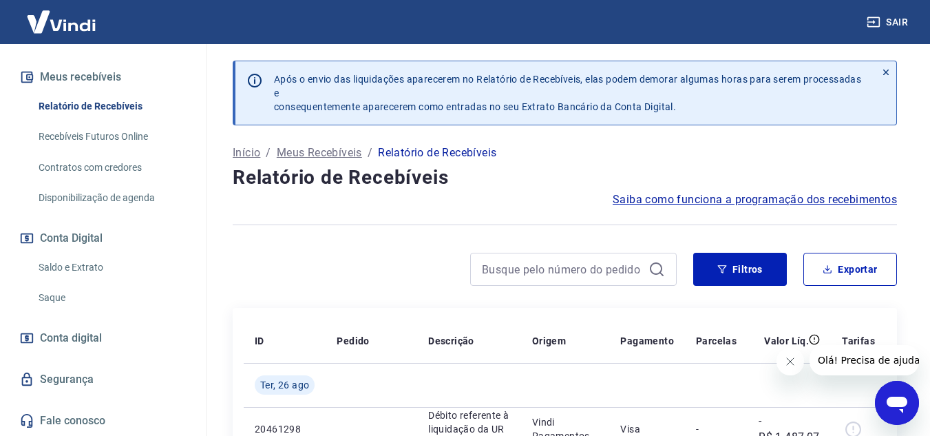 Image resolution: width=930 pixels, height=436 pixels. I want to click on p: 20461298, so click(284, 429).